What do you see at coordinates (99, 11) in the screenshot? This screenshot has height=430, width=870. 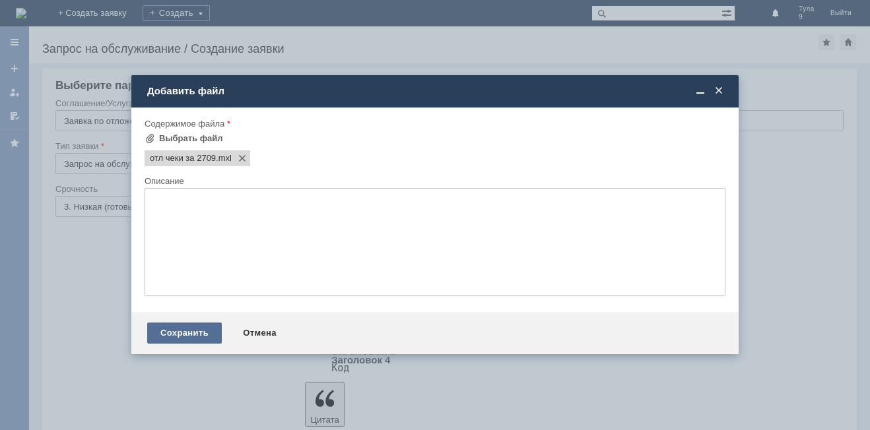 I see `div: Добрый день!` at bounding box center [99, 11].